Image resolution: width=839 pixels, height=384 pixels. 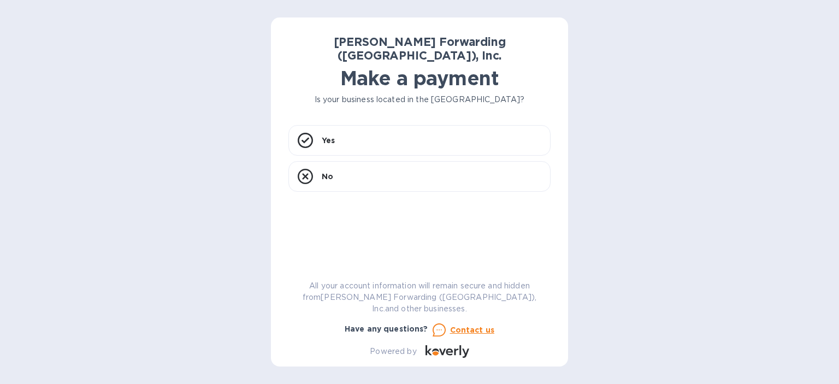 I want to click on p: No, so click(x=327, y=176).